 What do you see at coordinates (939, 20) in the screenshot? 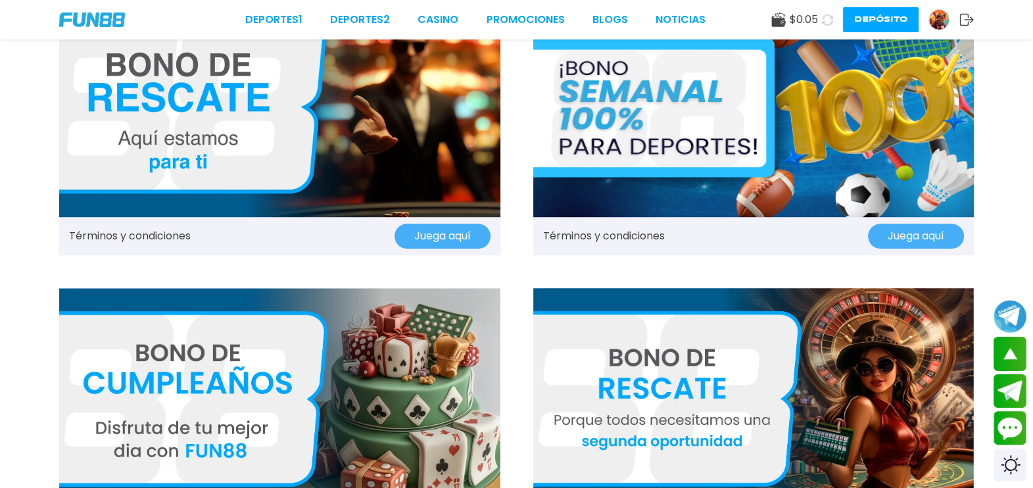
I see `img: Avatar` at bounding box center [939, 20].